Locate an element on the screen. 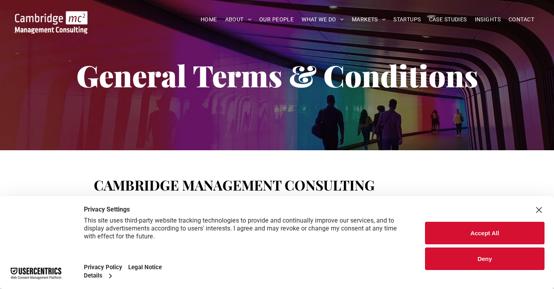 The width and height of the screenshot is (554, 289). a: ABOUT is located at coordinates (238, 19).